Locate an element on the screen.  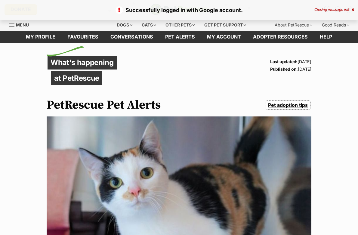
div: Other pets is located at coordinates (180, 25).